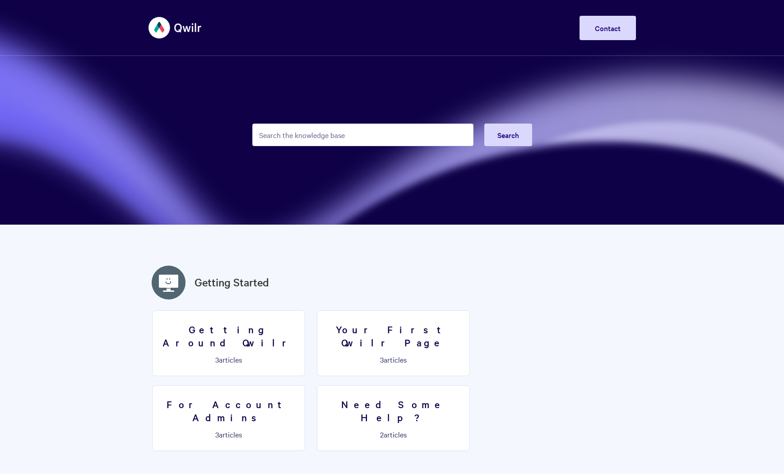  Describe the element at coordinates (382, 434) in the screenshot. I see `span: 2` at that location.